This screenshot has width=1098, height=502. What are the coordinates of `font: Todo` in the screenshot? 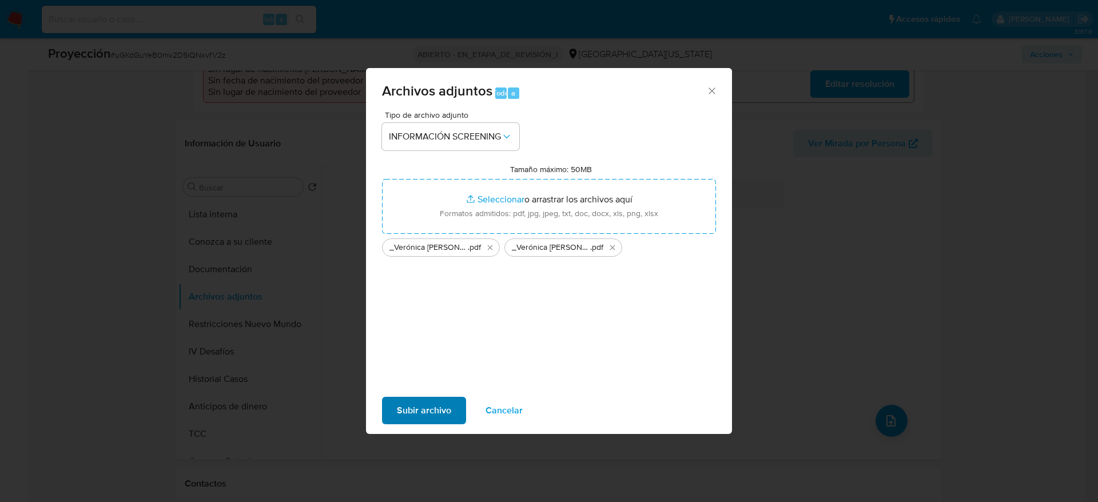 It's located at (500, 93).